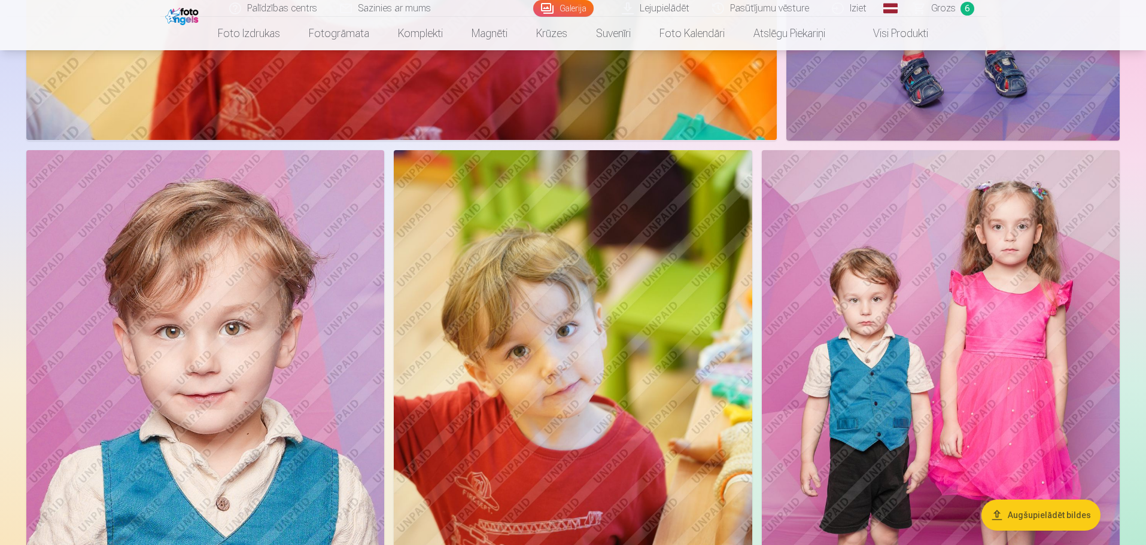  I want to click on img: /fa1, so click(183, 15).